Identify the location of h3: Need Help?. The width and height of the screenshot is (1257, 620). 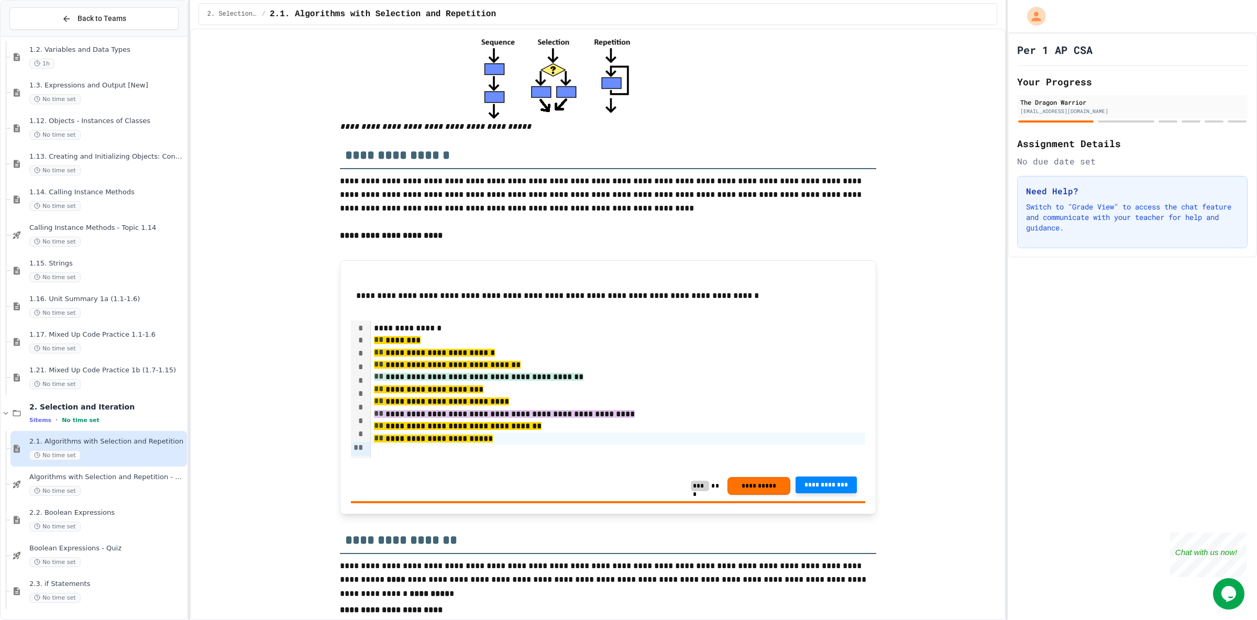
(1133, 191).